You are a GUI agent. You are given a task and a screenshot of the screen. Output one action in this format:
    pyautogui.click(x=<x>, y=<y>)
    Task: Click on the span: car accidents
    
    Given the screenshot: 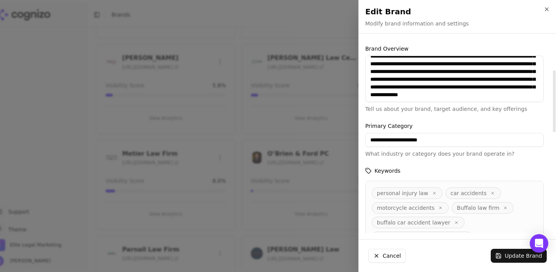 What is the action you would take?
    pyautogui.click(x=469, y=193)
    